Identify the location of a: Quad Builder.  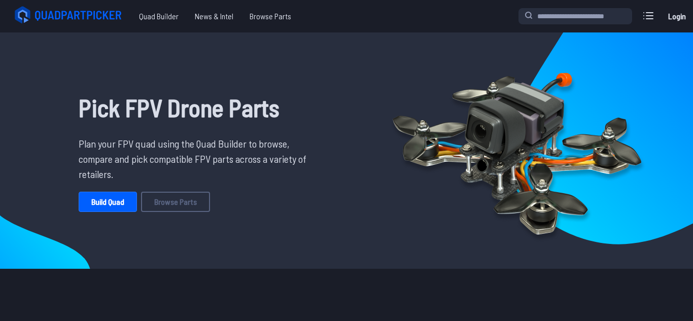
(159, 16).